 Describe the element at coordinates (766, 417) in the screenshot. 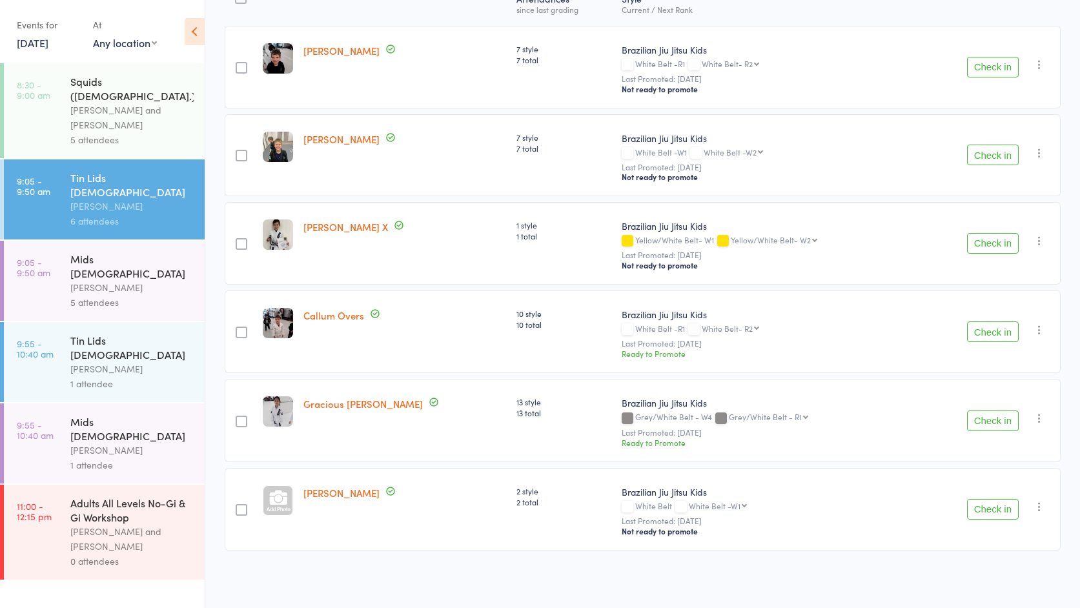

I see `div: Grey/White Belt - W4` at that location.